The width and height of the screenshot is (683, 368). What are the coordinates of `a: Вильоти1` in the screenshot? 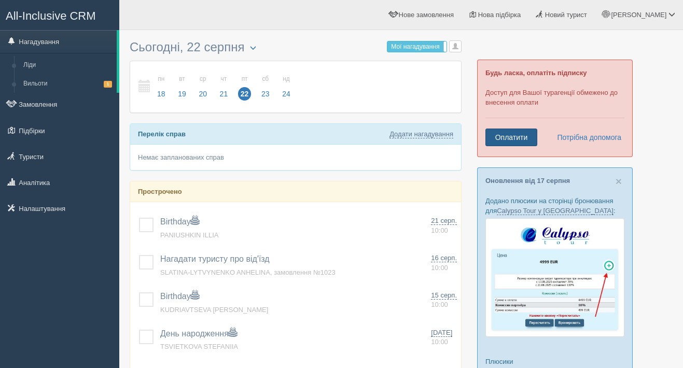 It's located at (67, 84).